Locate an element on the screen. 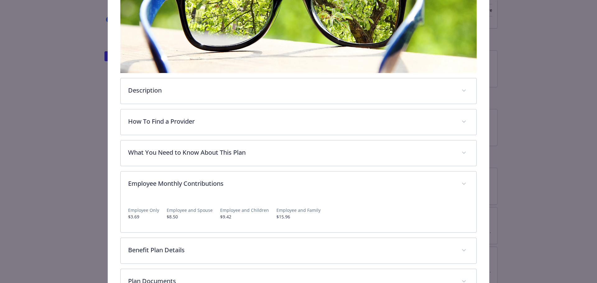  p: Employee and Spouse is located at coordinates (190, 210).